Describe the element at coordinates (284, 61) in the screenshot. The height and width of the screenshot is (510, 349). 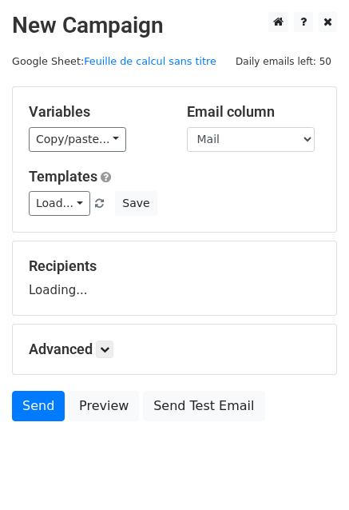
I see `a: Daily emails left: 50` at that location.